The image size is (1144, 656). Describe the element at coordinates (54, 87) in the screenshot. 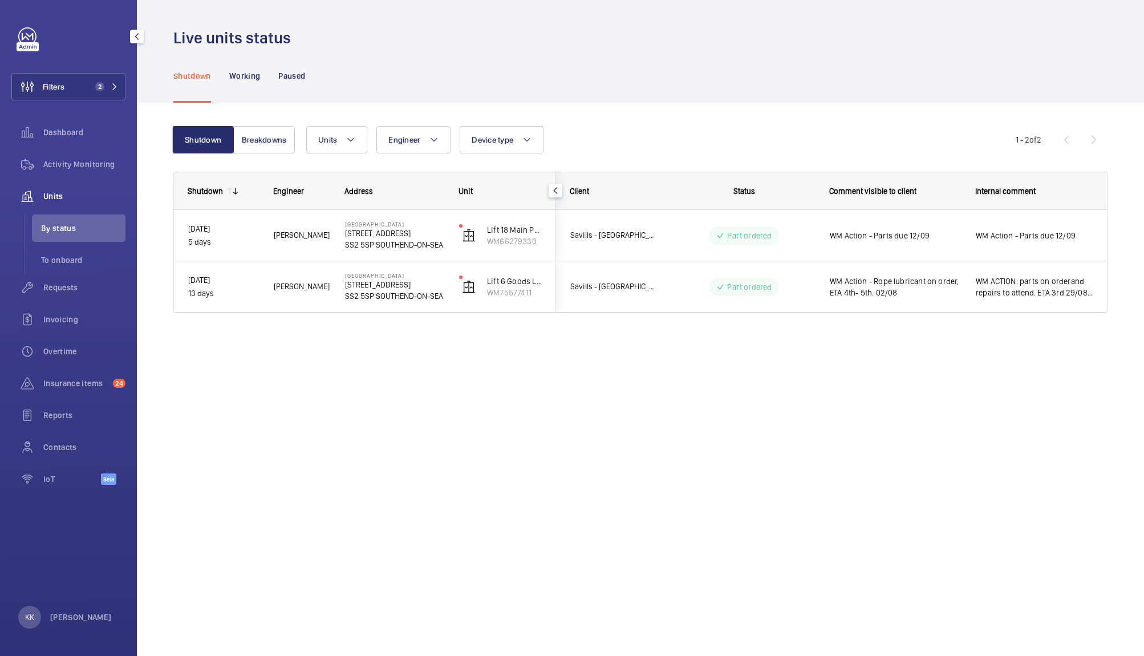

I see `span: Filters` at that location.